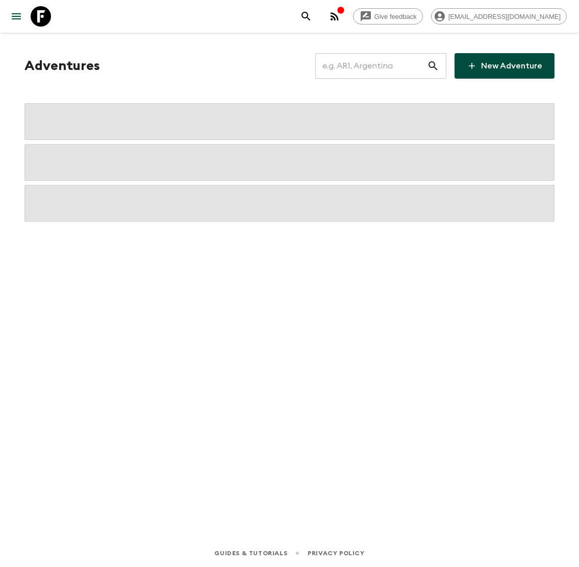 The width and height of the screenshot is (579, 567). What do you see at coordinates (388, 16) in the screenshot?
I see `a: Give feedback` at bounding box center [388, 16].